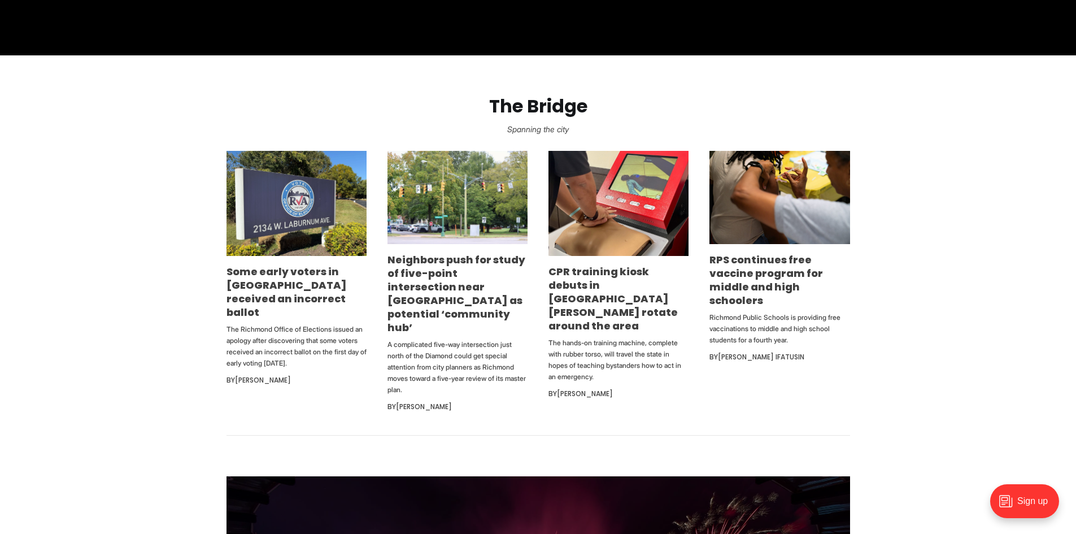 This screenshot has width=1076, height=534. I want to click on p: Spanning the city, so click(538, 129).